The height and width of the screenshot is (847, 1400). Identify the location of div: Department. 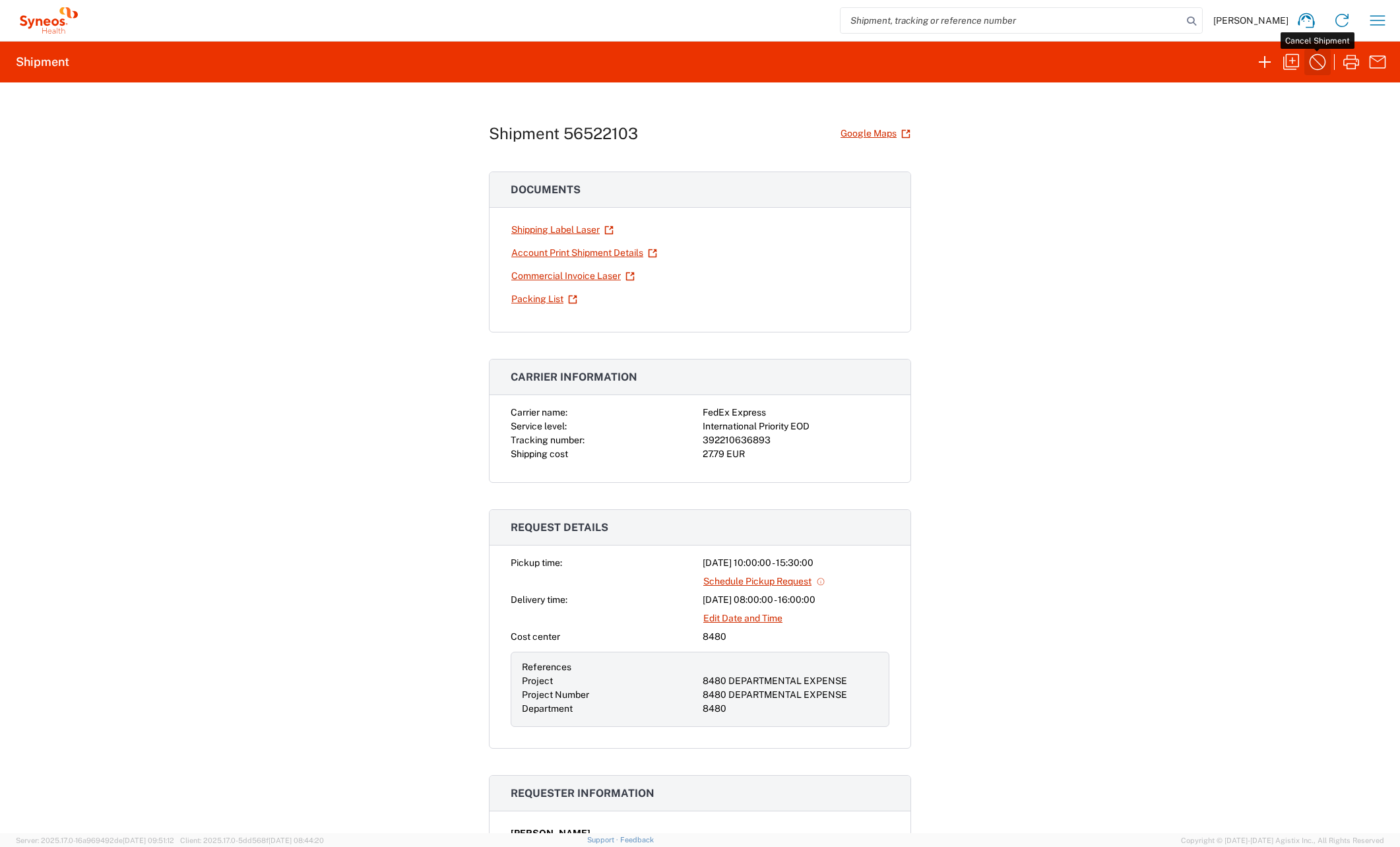
(609, 709).